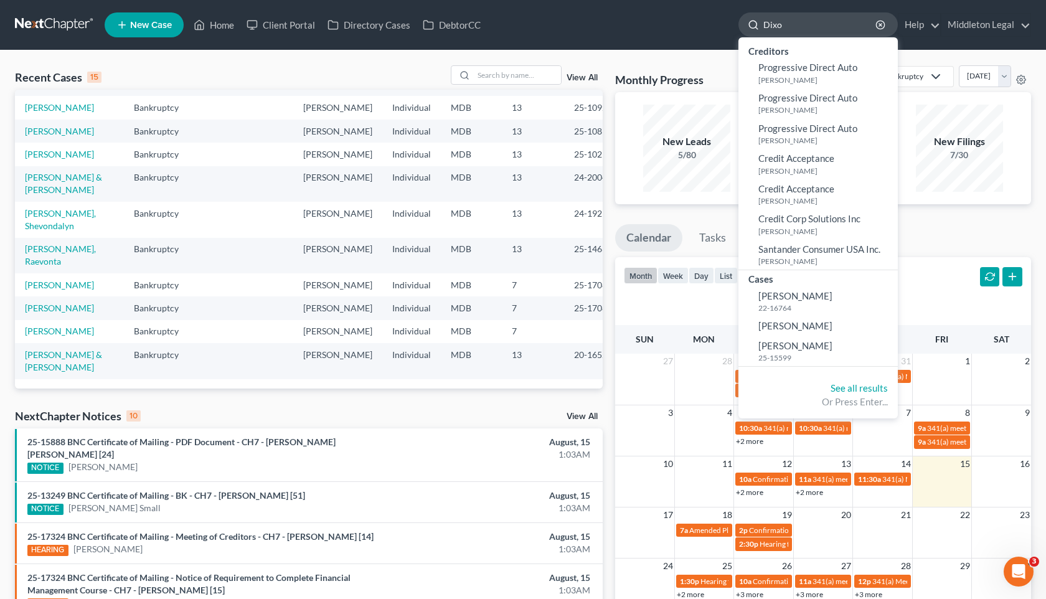 The height and width of the screenshot is (599, 1046). Describe the element at coordinates (78, 416) in the screenshot. I see `div: NextChapter Notices` at that location.